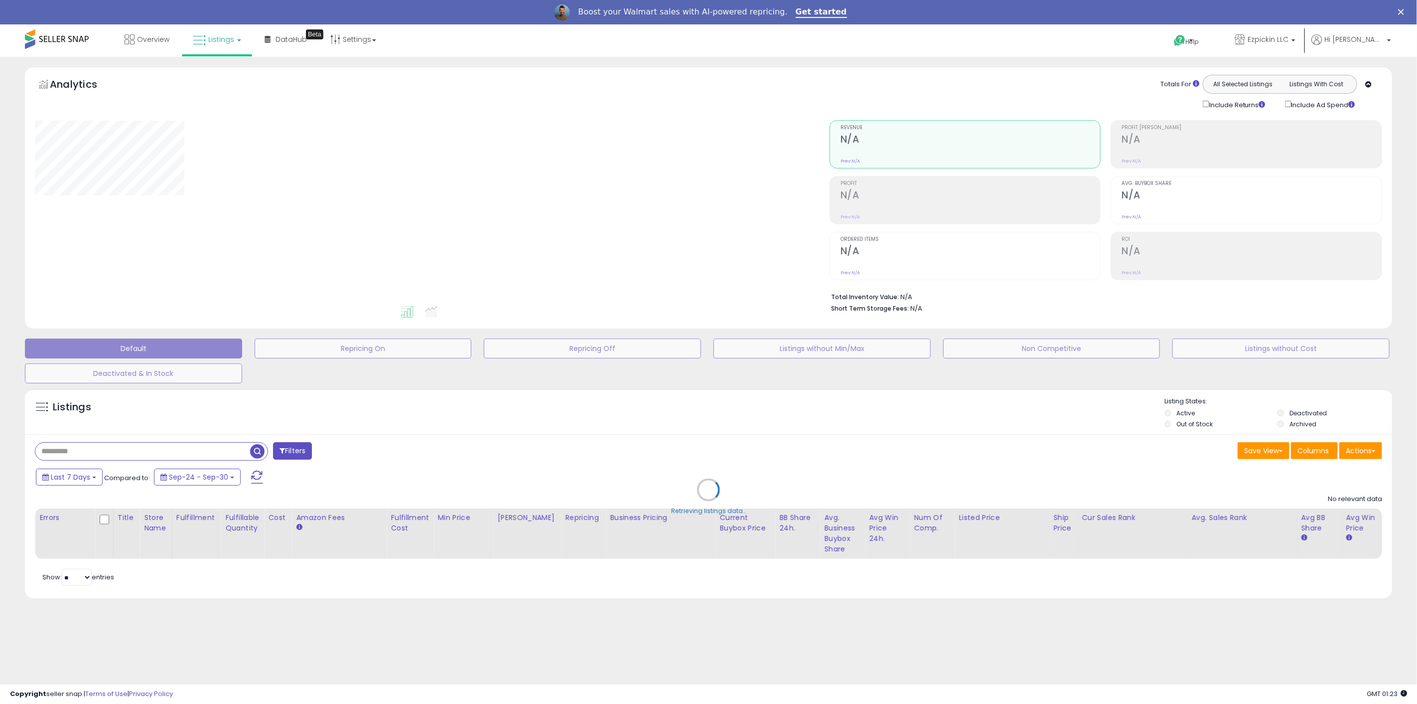 The height and width of the screenshot is (704, 1417). Describe the element at coordinates (134, 373) in the screenshot. I see `button: Deactivated & In Stock` at that location.